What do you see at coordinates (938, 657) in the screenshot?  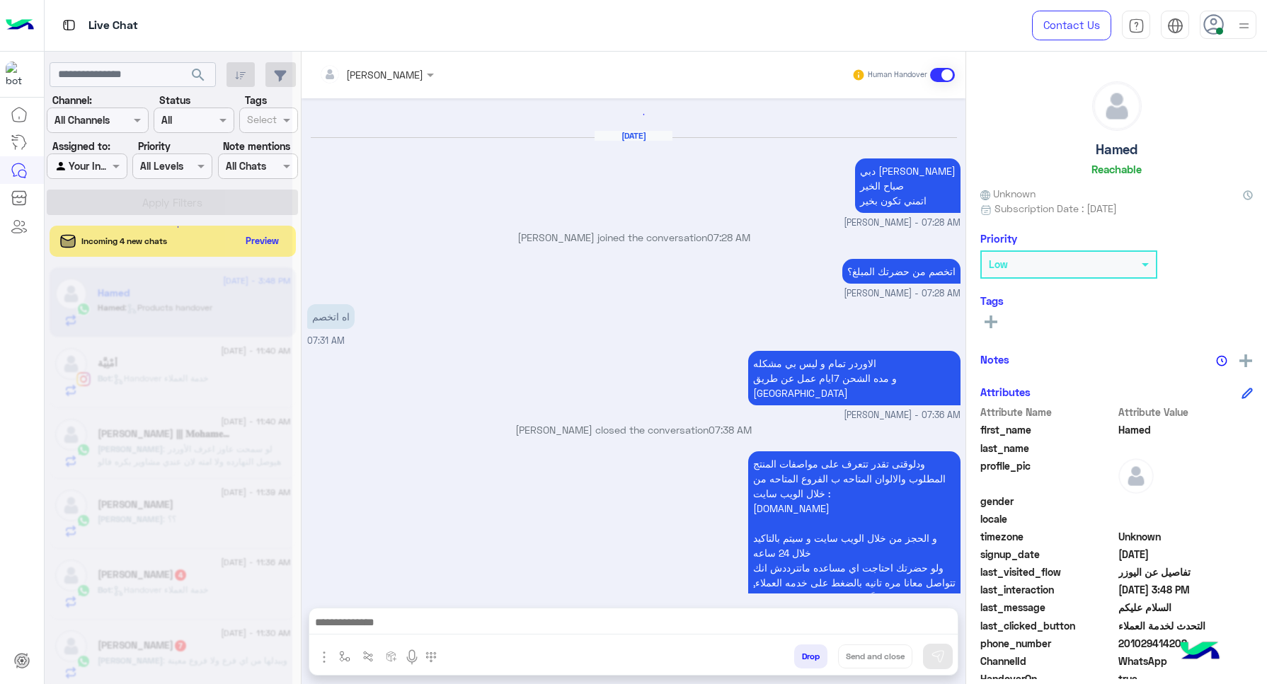 I see `img: send message` at bounding box center [938, 657].